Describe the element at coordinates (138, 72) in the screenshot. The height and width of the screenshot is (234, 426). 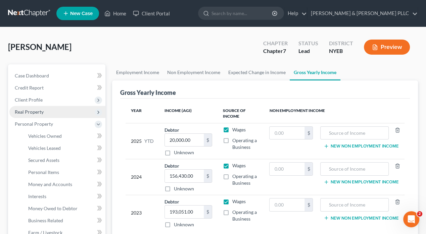
I see `a: Employment Income` at that location.